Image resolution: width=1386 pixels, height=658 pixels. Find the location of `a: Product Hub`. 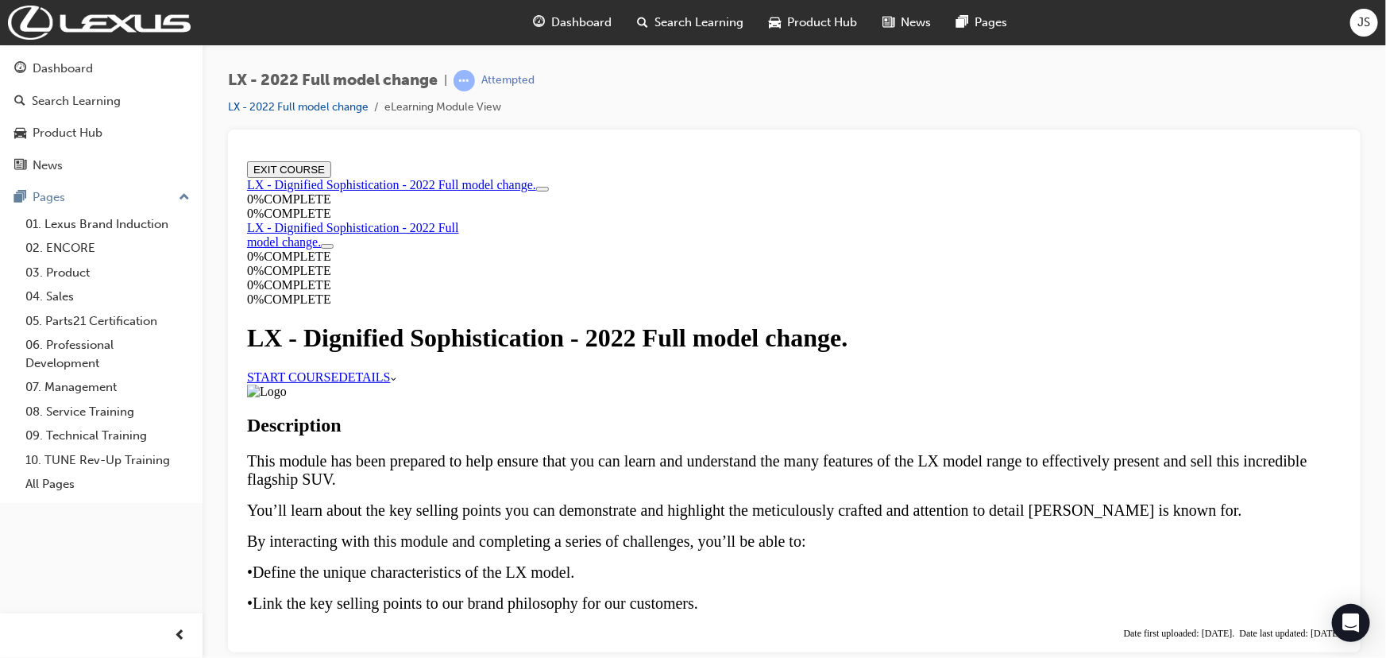

a: Product Hub is located at coordinates (101, 133).